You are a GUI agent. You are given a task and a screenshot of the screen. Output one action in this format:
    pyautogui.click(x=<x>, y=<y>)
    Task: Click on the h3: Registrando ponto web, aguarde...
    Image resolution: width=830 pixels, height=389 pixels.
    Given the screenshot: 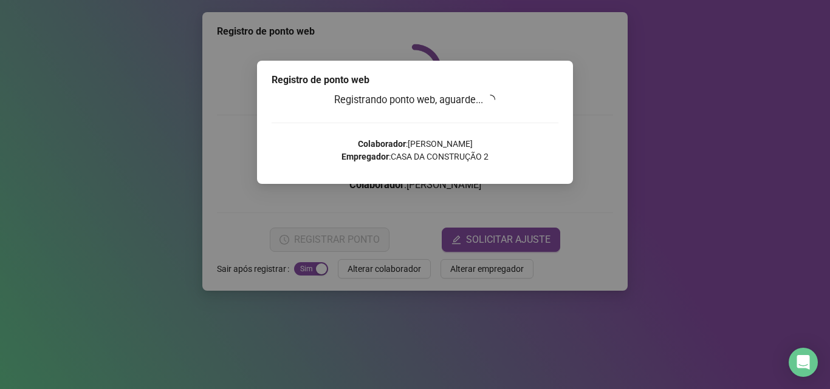 What is the action you would take?
    pyautogui.click(x=415, y=100)
    